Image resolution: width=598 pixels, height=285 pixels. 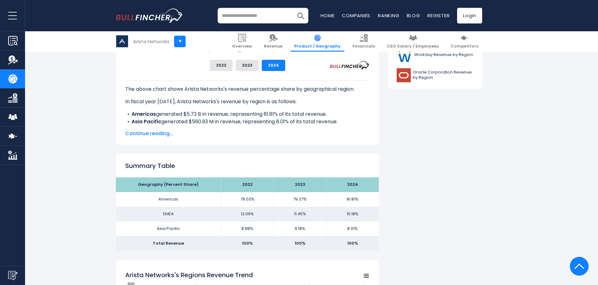 What do you see at coordinates (247, 65) in the screenshot?
I see `button: 2023` at bounding box center [247, 65].